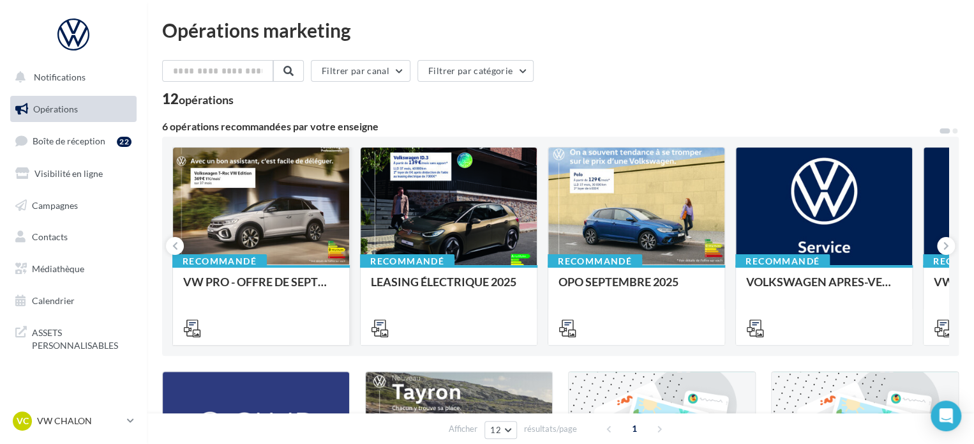  I want to click on span: 12, so click(495, 430).